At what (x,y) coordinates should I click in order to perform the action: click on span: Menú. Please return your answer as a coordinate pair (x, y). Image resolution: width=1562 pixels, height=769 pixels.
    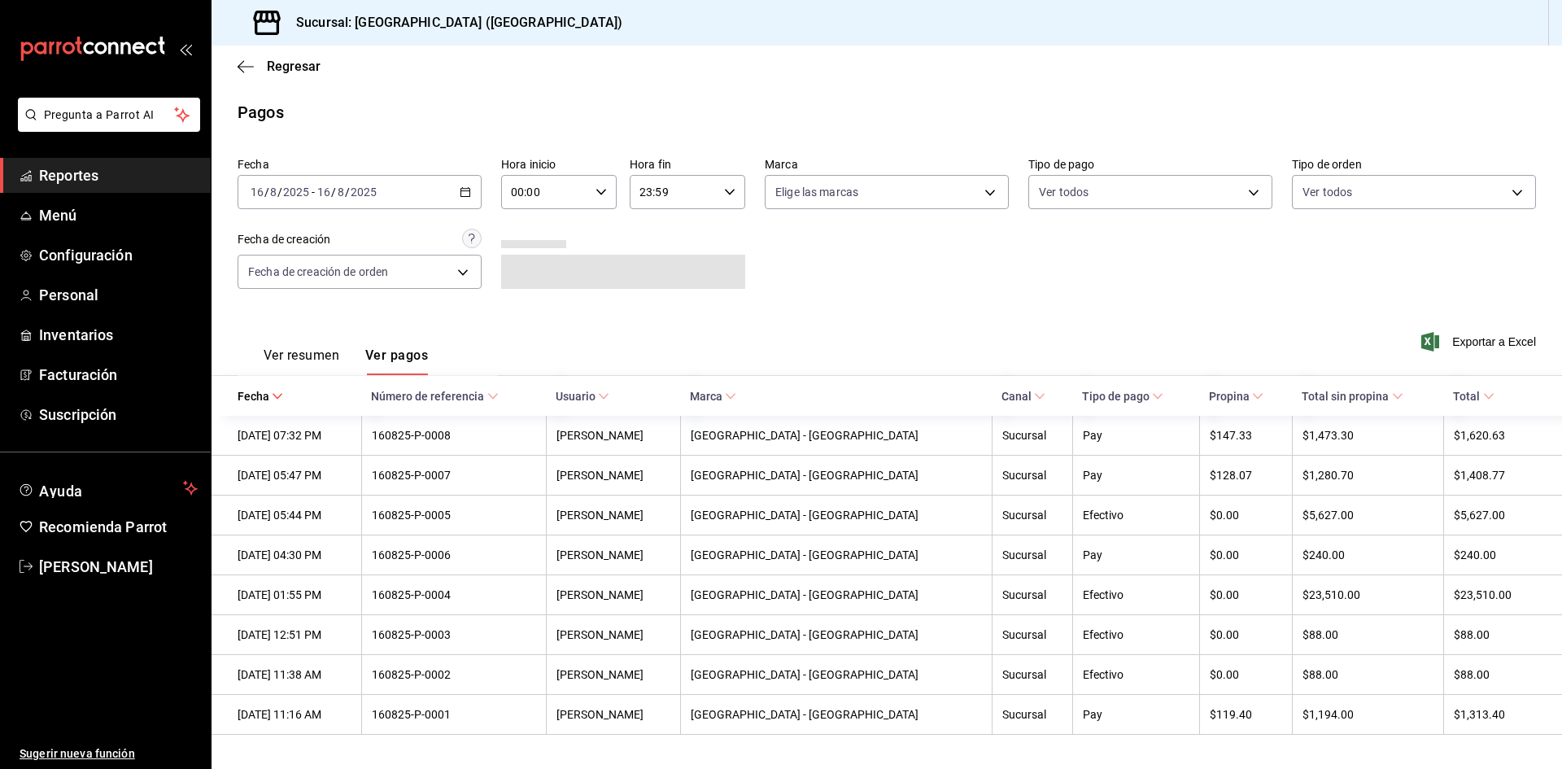
    Looking at the image, I should click on (118, 215).